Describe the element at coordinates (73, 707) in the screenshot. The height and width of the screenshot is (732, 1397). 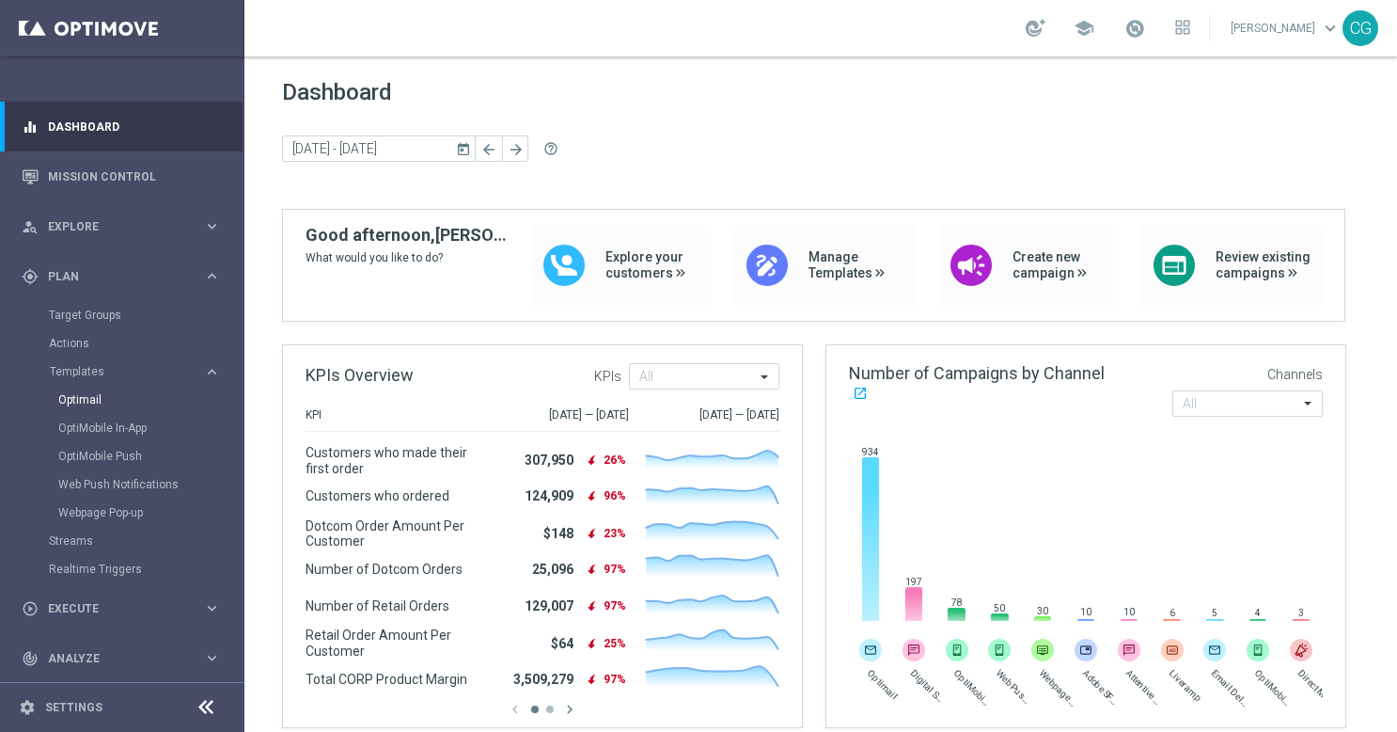
I see `a: Settings` at that location.